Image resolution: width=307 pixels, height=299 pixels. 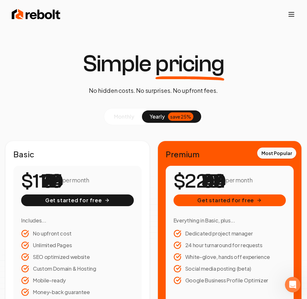 What do you see at coordinates (277, 153) in the screenshot?
I see `div: Most Popular` at bounding box center [277, 153].